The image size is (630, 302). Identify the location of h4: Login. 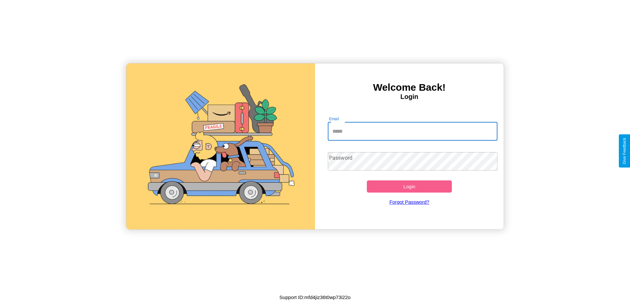
(409, 97).